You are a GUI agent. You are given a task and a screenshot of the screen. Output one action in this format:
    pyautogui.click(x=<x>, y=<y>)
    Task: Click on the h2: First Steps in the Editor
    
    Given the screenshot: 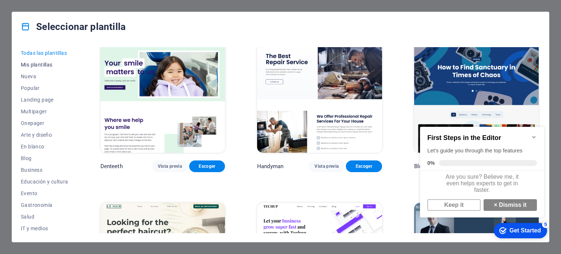 What is the action you would take?
    pyautogui.click(x=65, y=21)
    